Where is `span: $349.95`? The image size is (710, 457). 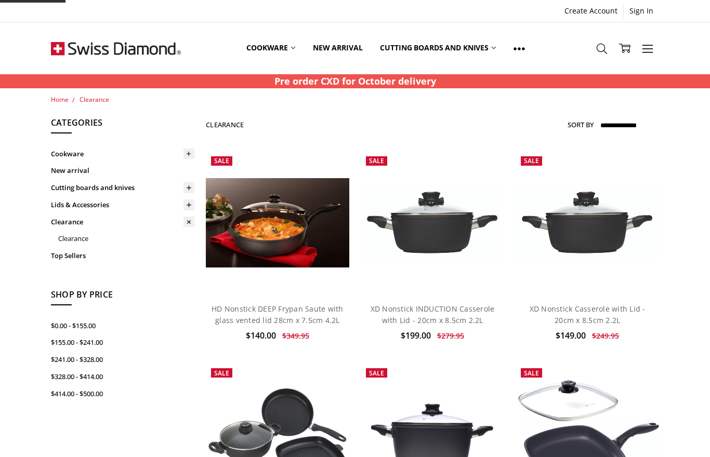 span: $349.95 is located at coordinates (296, 336).